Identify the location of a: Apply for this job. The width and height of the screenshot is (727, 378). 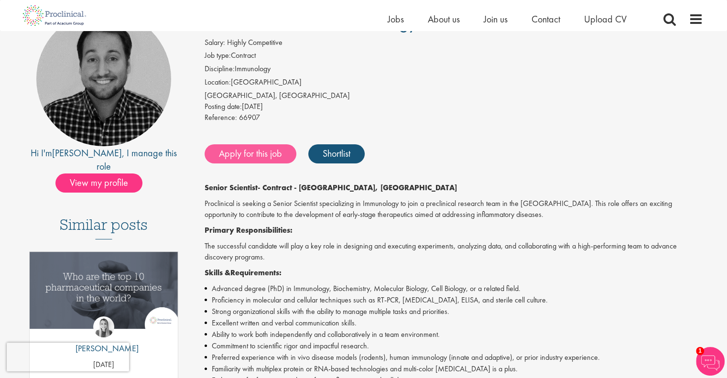
(251, 154).